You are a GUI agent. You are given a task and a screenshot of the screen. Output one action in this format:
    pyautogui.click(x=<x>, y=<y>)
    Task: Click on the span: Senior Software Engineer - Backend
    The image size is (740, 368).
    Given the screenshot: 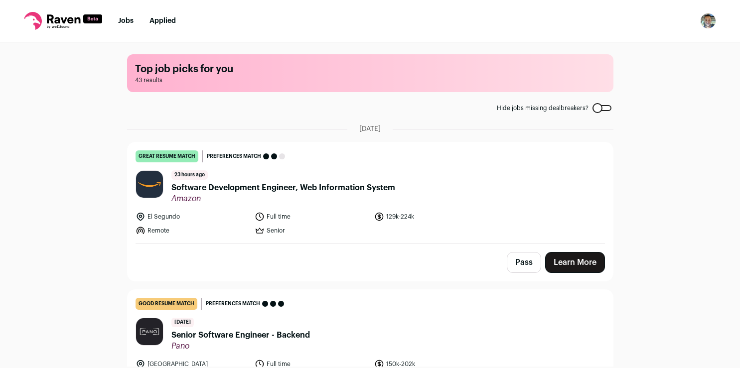 What is the action you would take?
    pyautogui.click(x=241, y=335)
    